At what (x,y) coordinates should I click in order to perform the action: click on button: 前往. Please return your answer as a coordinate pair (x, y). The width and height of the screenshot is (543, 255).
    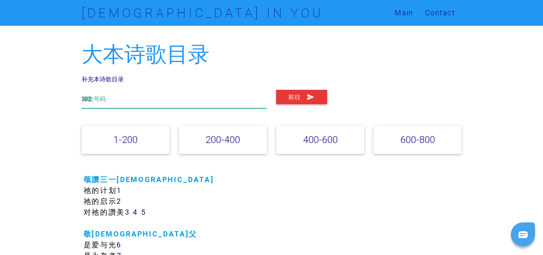
    Looking at the image, I should click on (302, 97).